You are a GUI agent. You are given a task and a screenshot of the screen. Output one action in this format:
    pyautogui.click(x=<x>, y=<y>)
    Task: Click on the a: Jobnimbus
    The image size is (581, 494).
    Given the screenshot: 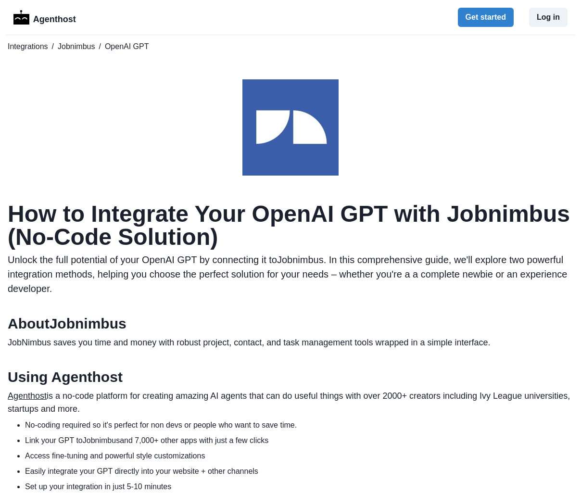 What is the action you would take?
    pyautogui.click(x=76, y=47)
    